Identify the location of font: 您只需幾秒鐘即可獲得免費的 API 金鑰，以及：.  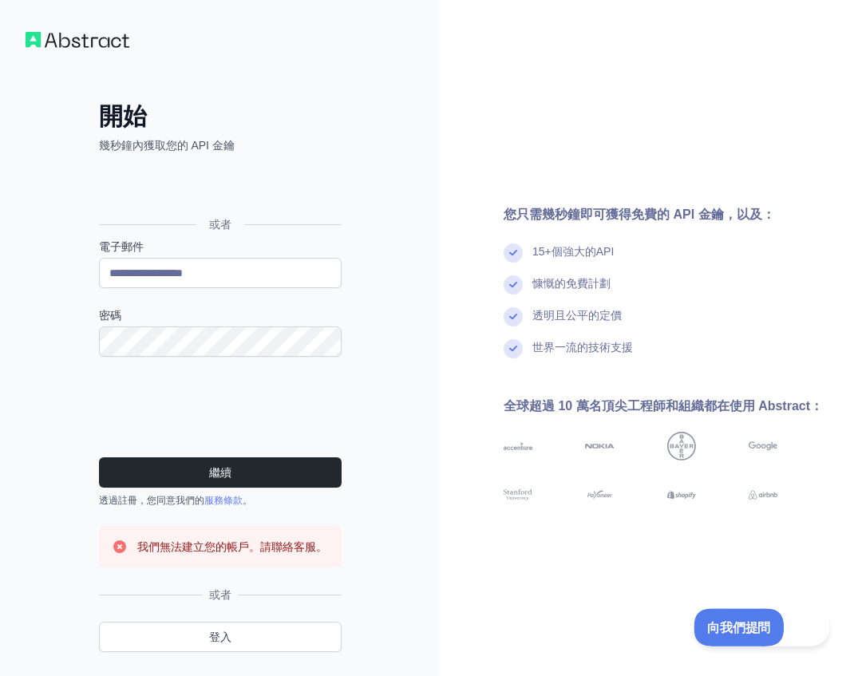
(639, 214).